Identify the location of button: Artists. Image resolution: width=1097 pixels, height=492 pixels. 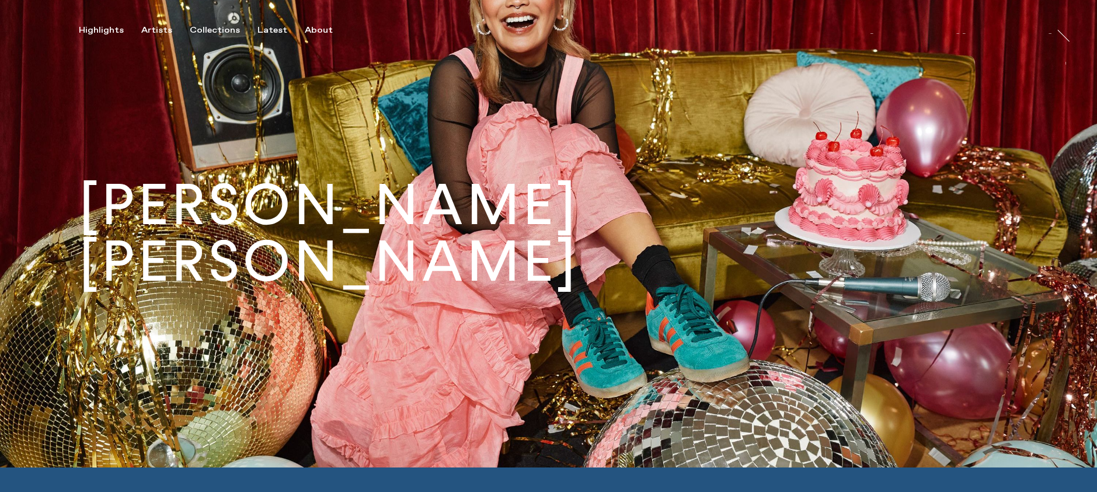
(165, 30).